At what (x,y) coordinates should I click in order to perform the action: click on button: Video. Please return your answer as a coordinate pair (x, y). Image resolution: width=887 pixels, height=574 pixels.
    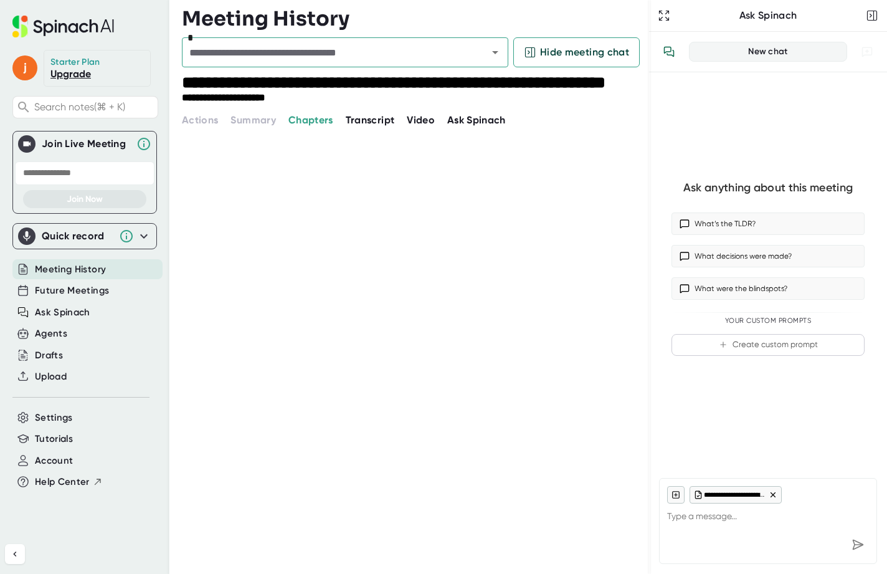
    Looking at the image, I should click on (421, 120).